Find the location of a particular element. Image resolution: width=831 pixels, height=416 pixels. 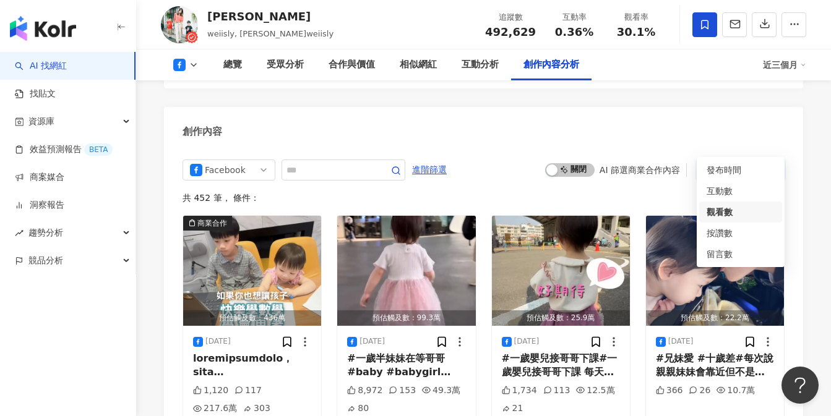

span: rise is located at coordinates (19, 233).